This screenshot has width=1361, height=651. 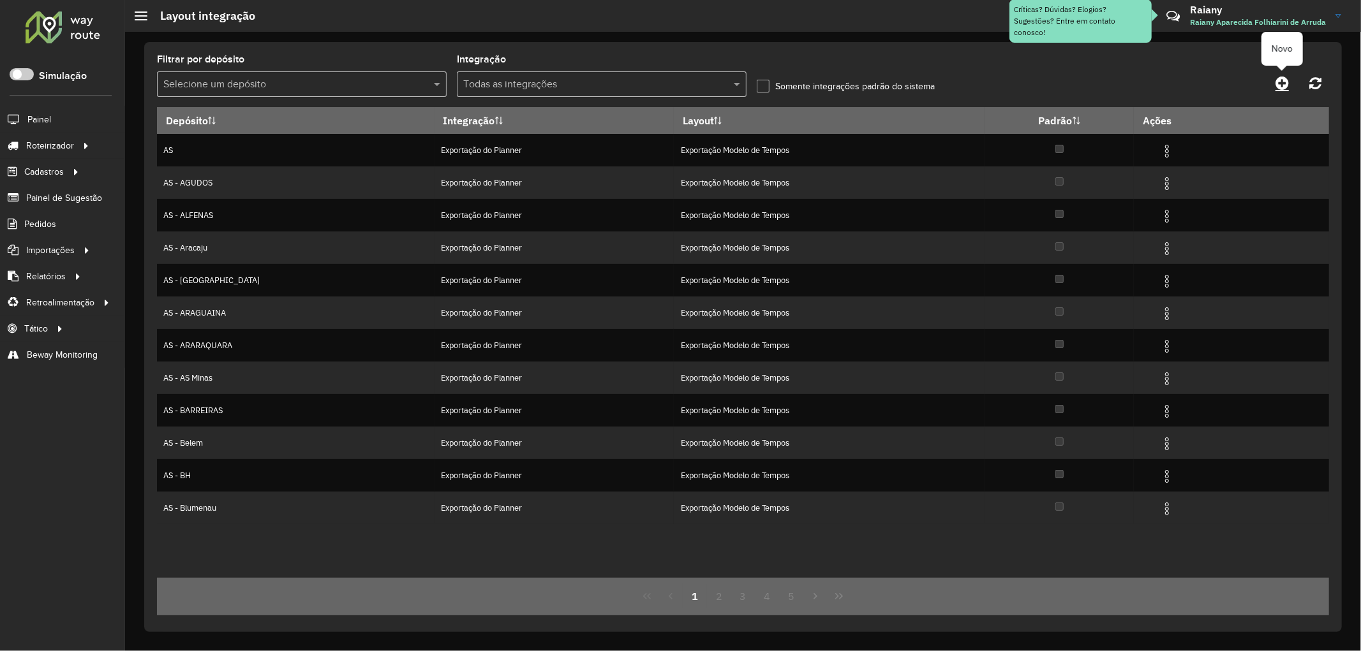 I want to click on th: Ações, so click(x=1172, y=121).